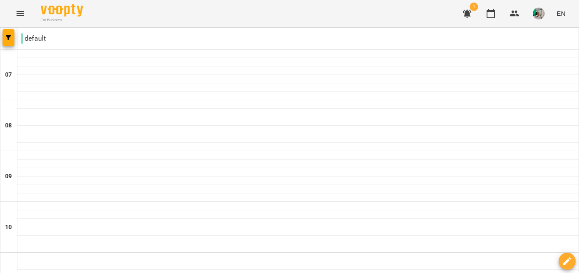 Image resolution: width=579 pixels, height=273 pixels. Describe the element at coordinates (560, 13) in the screenshot. I see `span: EN` at that location.